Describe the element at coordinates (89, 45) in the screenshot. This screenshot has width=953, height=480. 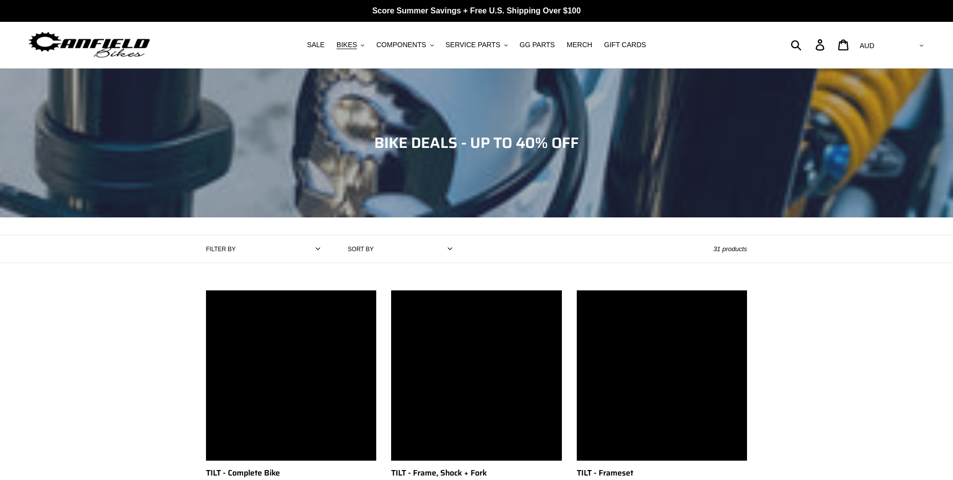
I see `img: Canfield Bikes` at that location.